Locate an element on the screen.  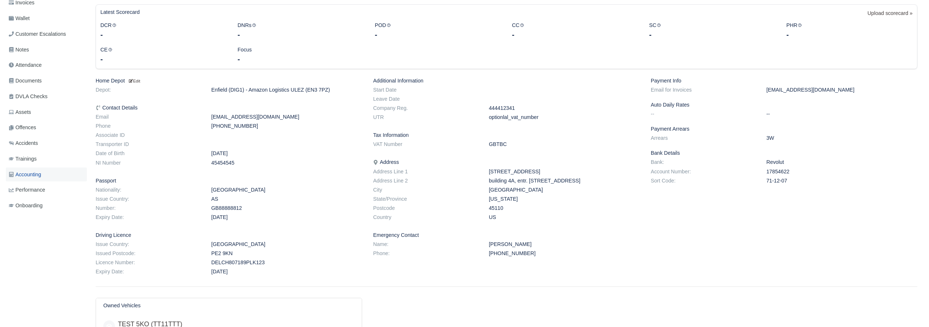
dd: PE2 9KN is located at coordinates (287, 253).